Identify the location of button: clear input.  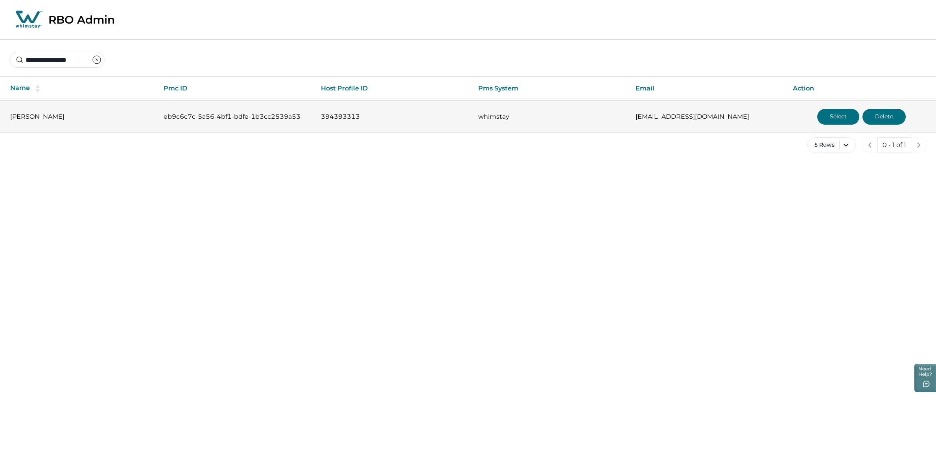
(97, 60).